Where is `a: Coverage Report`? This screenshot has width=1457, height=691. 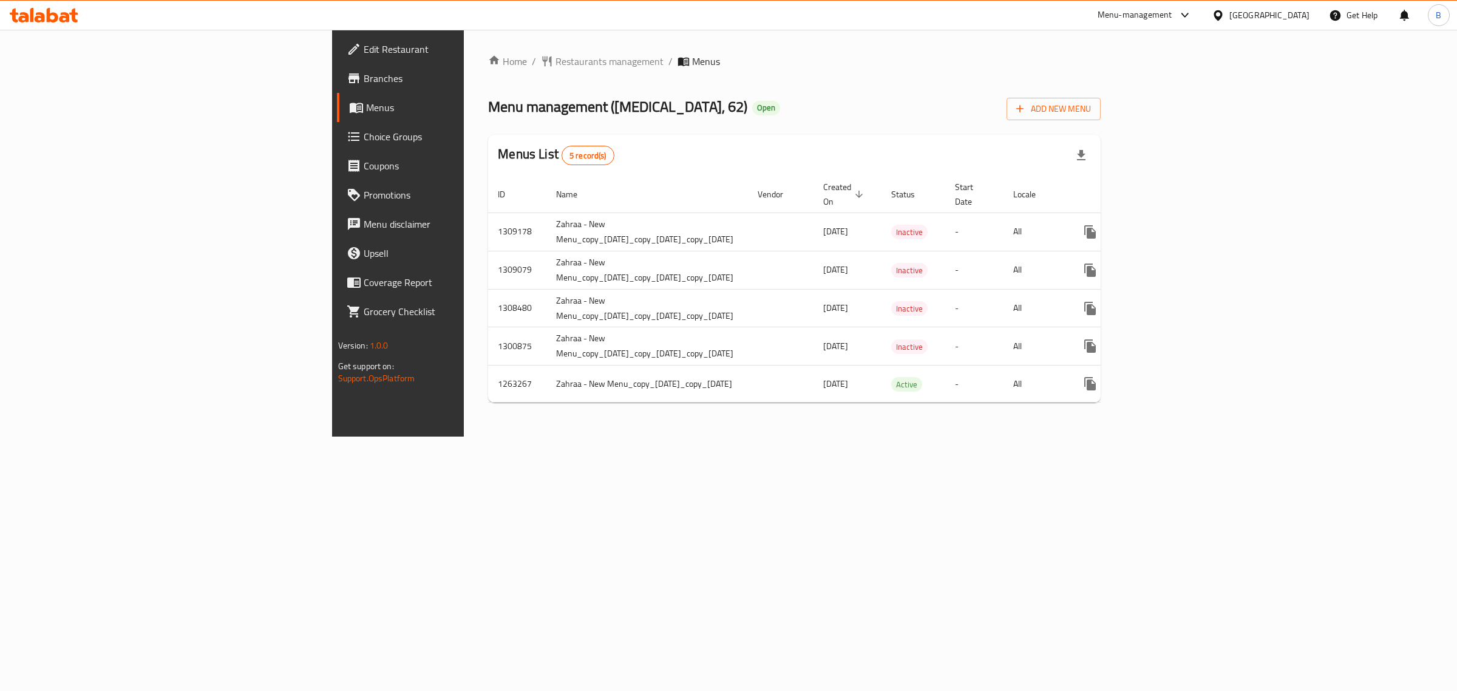 a: Coverage Report is located at coordinates (456, 282).